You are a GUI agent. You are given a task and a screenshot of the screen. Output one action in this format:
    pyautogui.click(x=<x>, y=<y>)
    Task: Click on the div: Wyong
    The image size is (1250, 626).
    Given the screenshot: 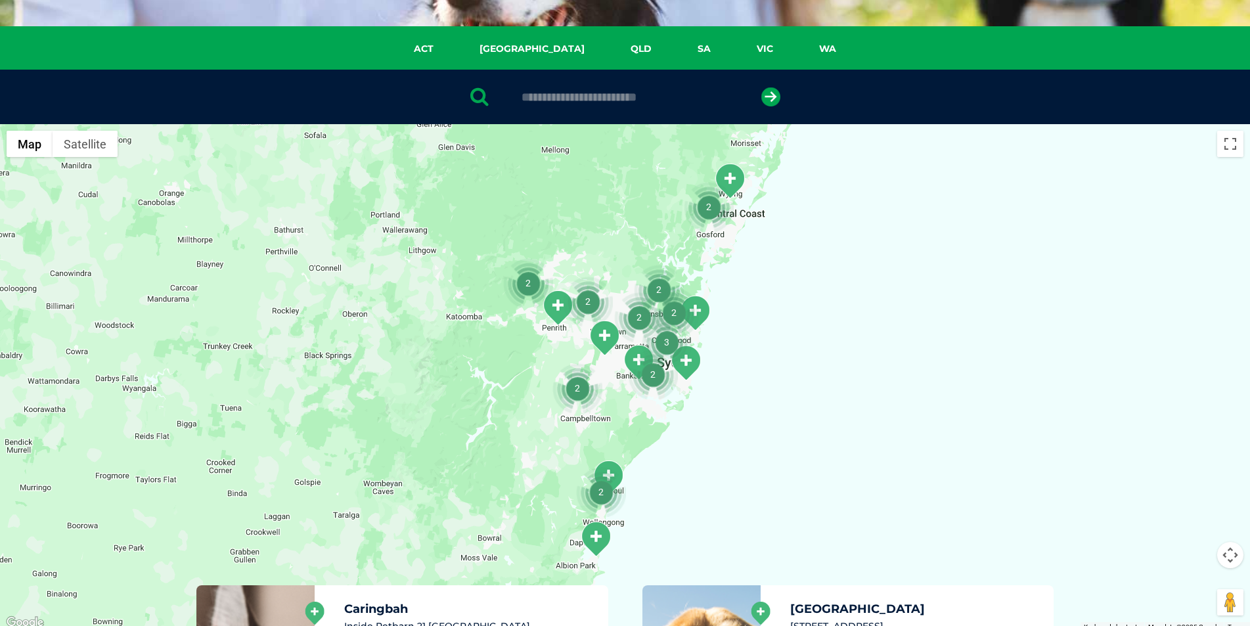 What is the action you would take?
    pyautogui.click(x=730, y=181)
    